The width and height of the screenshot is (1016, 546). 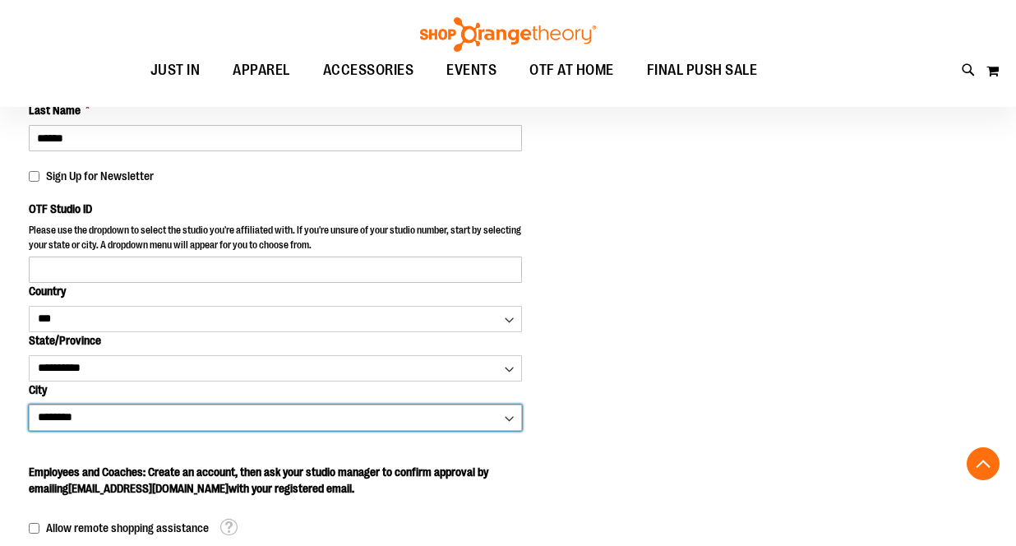 What do you see at coordinates (65, 340) in the screenshot?
I see `span: State/Province` at bounding box center [65, 340].